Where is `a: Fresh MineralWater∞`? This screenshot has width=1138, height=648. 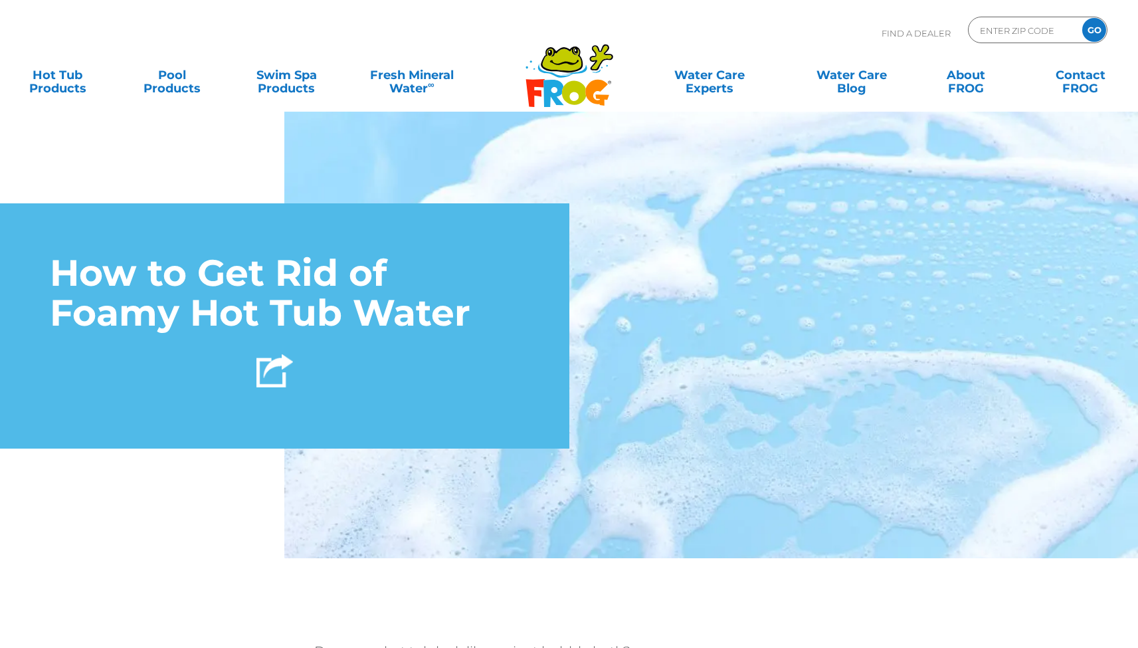 a: Fresh MineralWater∞ is located at coordinates (411, 75).